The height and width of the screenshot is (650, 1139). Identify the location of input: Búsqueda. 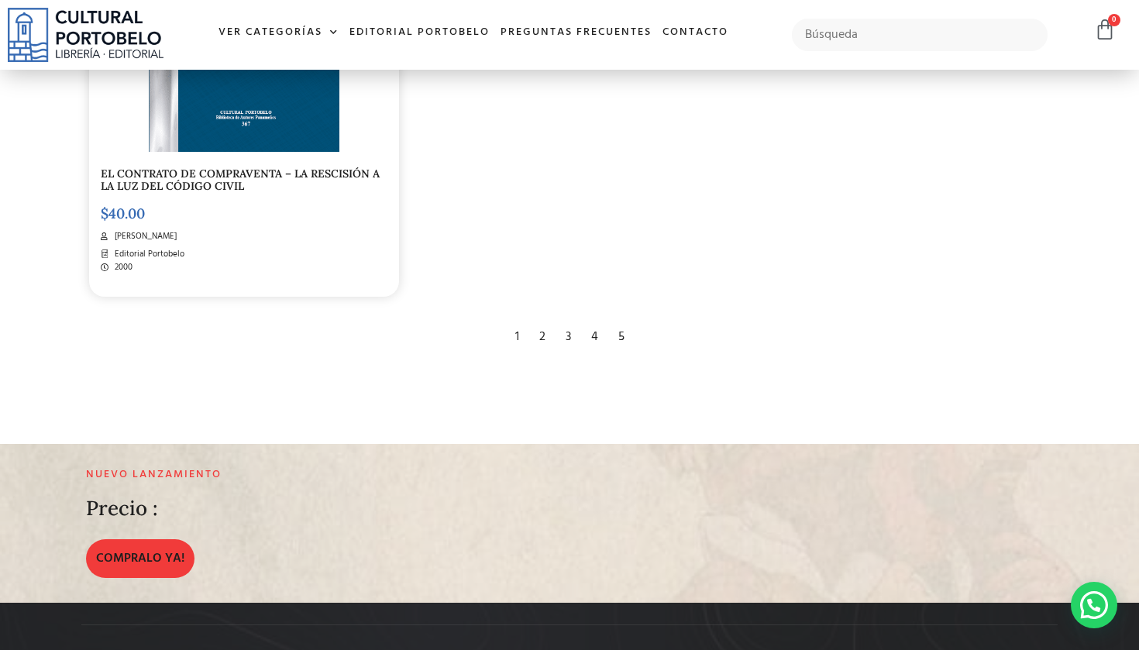
(920, 35).